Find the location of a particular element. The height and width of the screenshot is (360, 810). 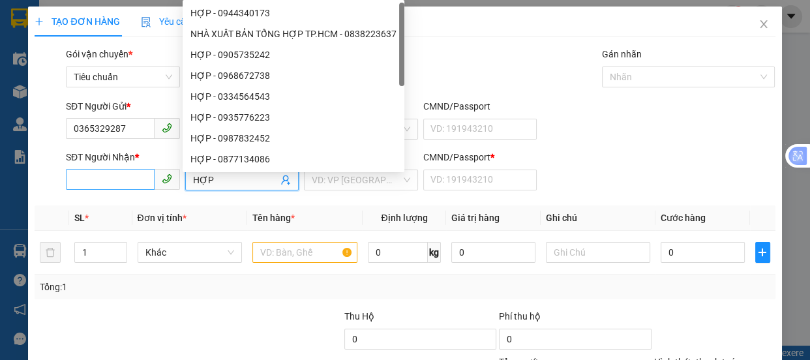

span: kg is located at coordinates (434, 252).